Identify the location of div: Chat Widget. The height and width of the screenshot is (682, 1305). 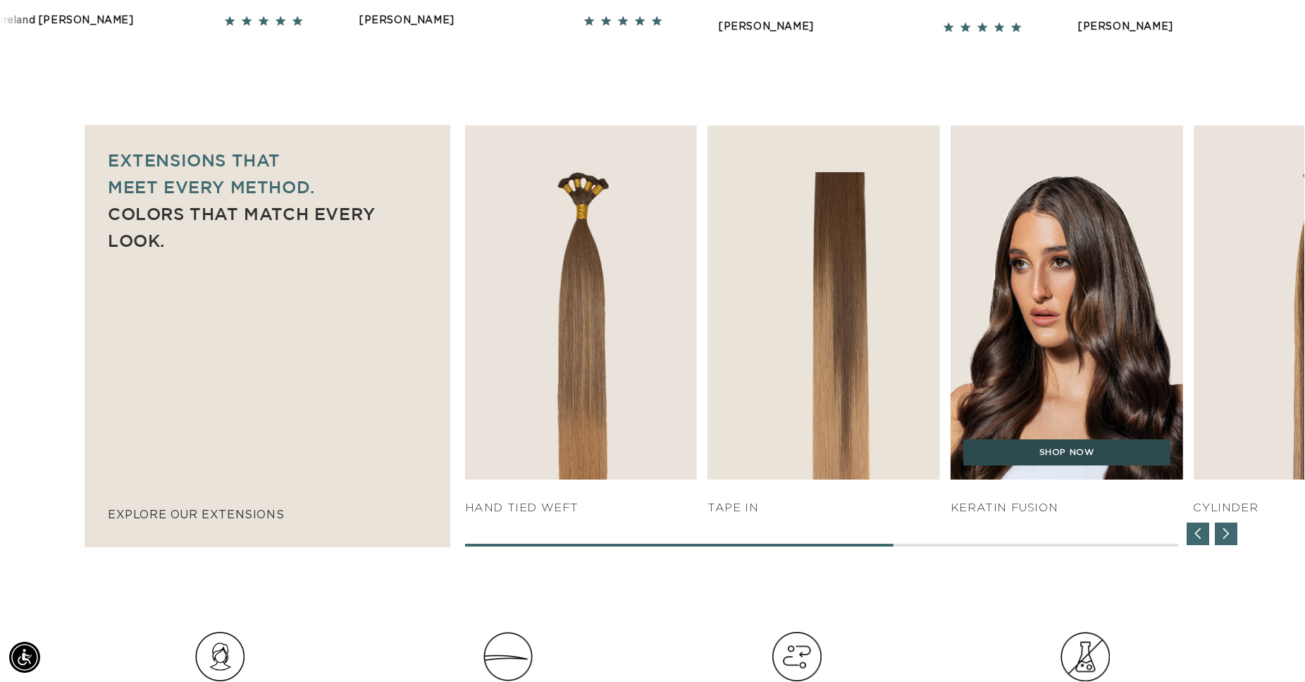
(1270, 648).